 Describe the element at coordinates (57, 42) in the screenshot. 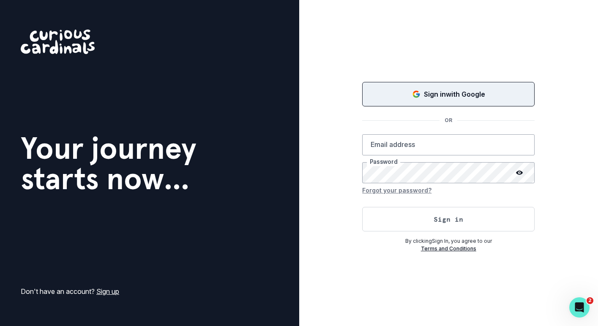

I see `img: Curious Cardinals Logo` at that location.